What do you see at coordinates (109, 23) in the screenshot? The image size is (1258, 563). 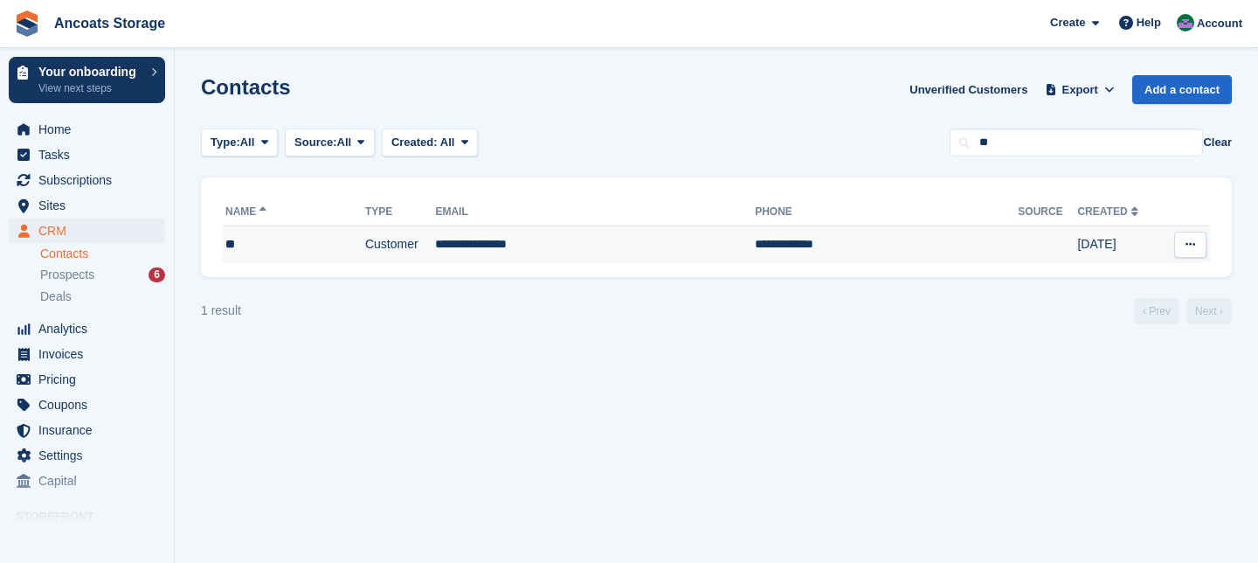 I see `a: Ancoats Storage` at bounding box center [109, 23].